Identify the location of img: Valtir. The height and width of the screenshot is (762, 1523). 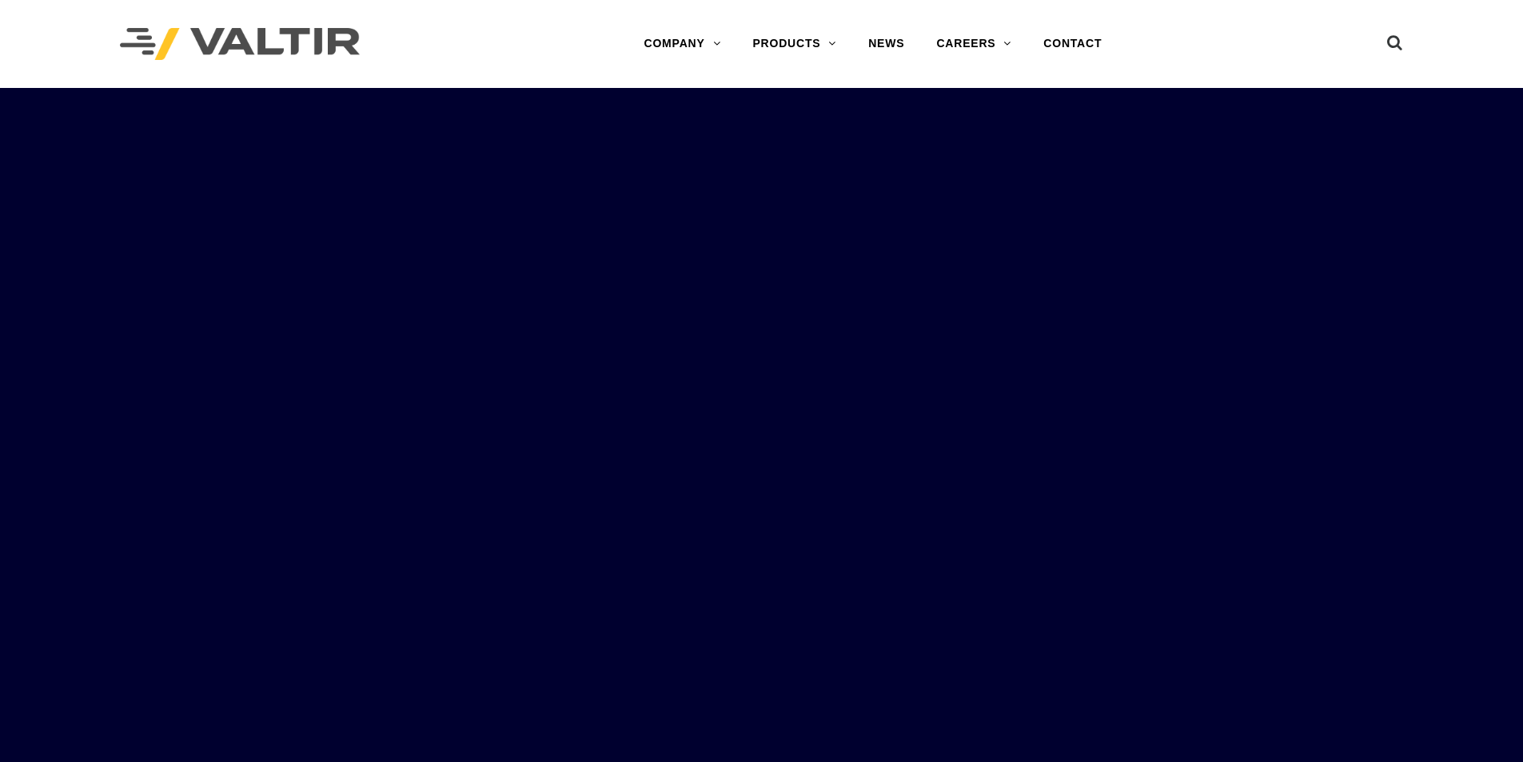
(240, 44).